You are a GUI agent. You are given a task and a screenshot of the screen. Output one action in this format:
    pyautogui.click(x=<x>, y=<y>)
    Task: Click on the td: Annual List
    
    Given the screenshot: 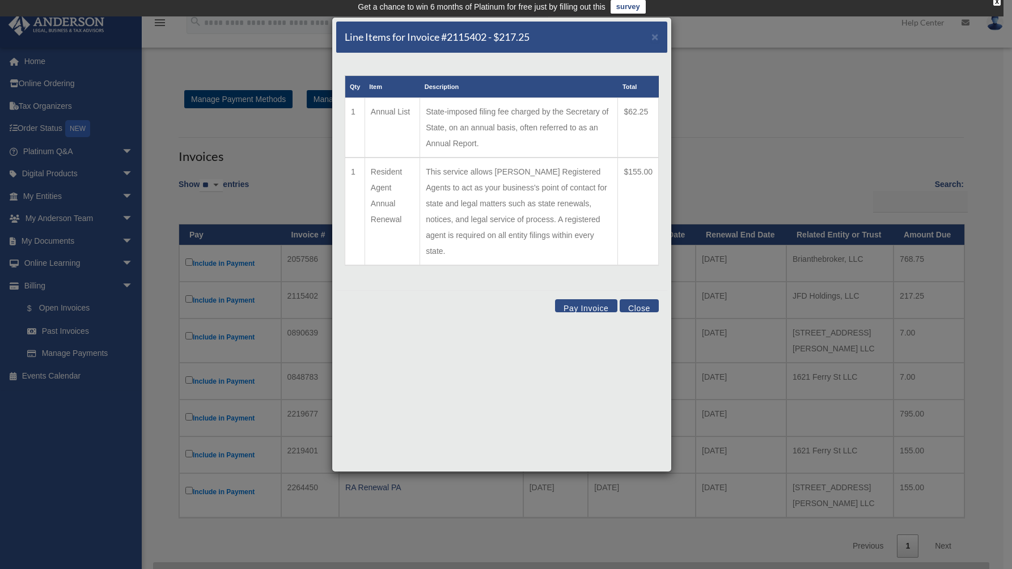 What is the action you would take?
    pyautogui.click(x=392, y=128)
    